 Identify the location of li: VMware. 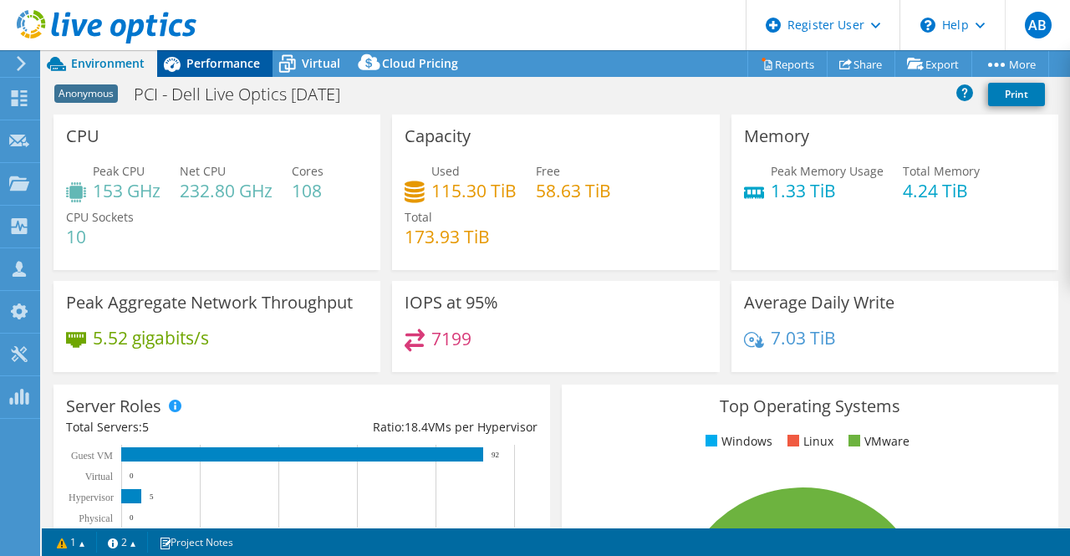
(877, 441).